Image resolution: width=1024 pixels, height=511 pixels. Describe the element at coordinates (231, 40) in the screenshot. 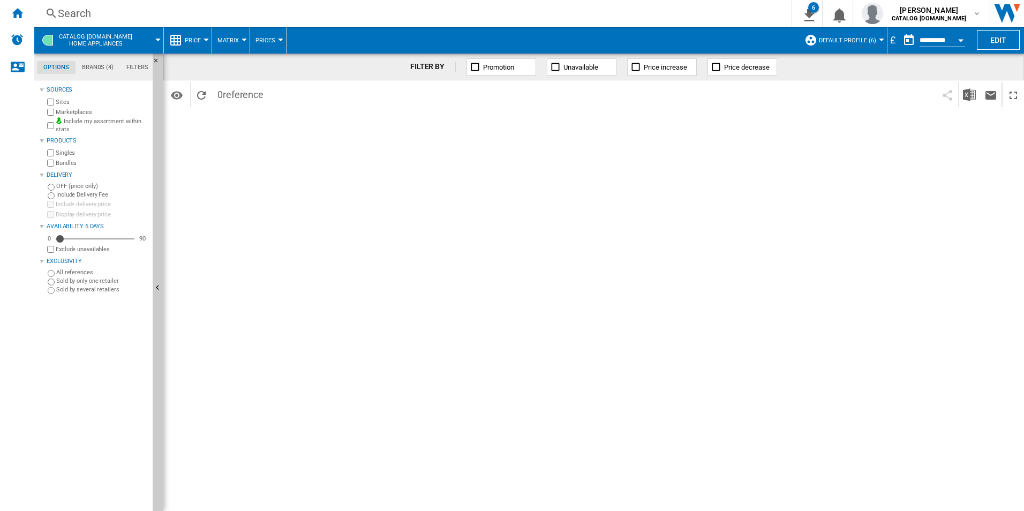

I see `button: Matrix` at that location.